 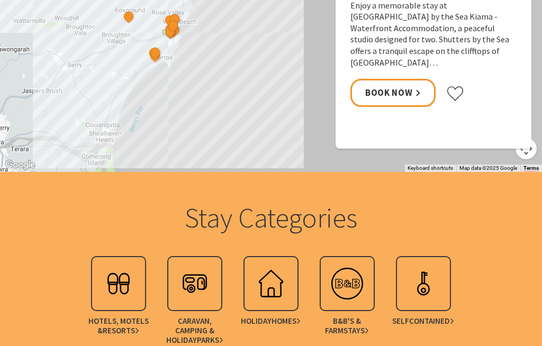 I want to click on span: Farmstays, so click(x=347, y=331).